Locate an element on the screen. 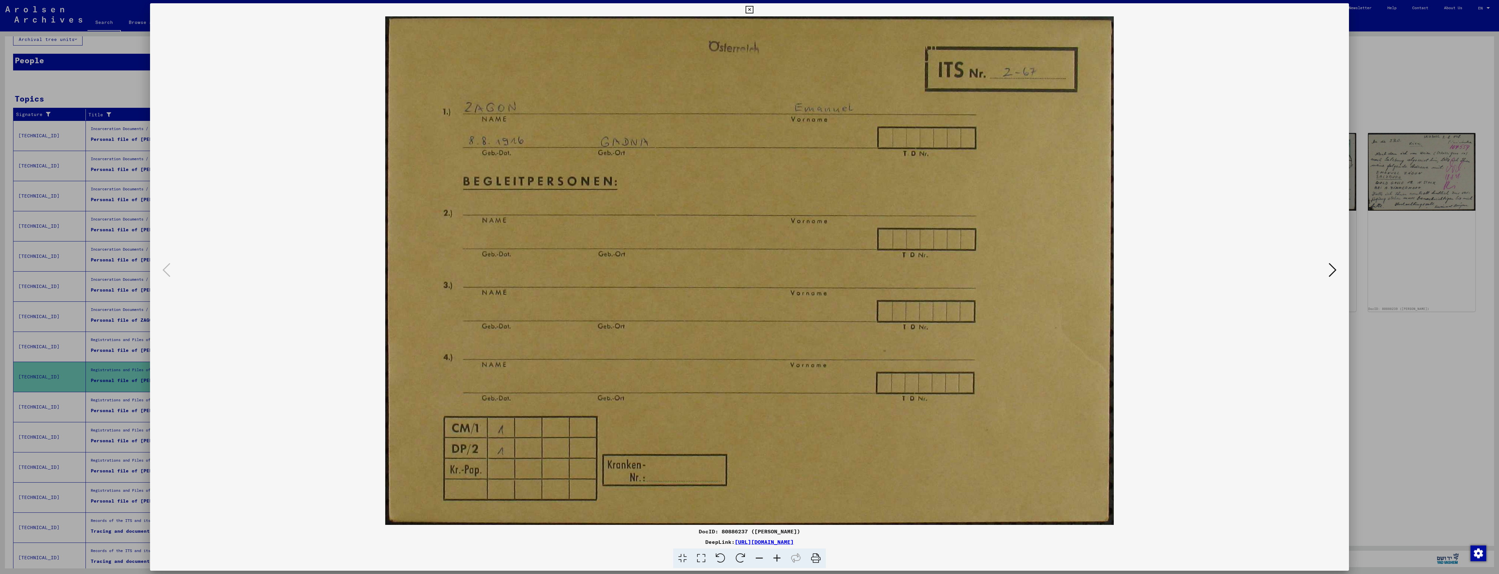 This screenshot has width=1499, height=574. img: 001.jpg is located at coordinates (750, 271).